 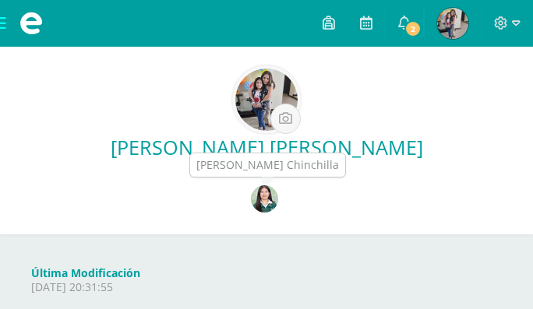 I want to click on img: f87d47ccb651e410c20c13df00764b14.png, so click(x=264, y=199).